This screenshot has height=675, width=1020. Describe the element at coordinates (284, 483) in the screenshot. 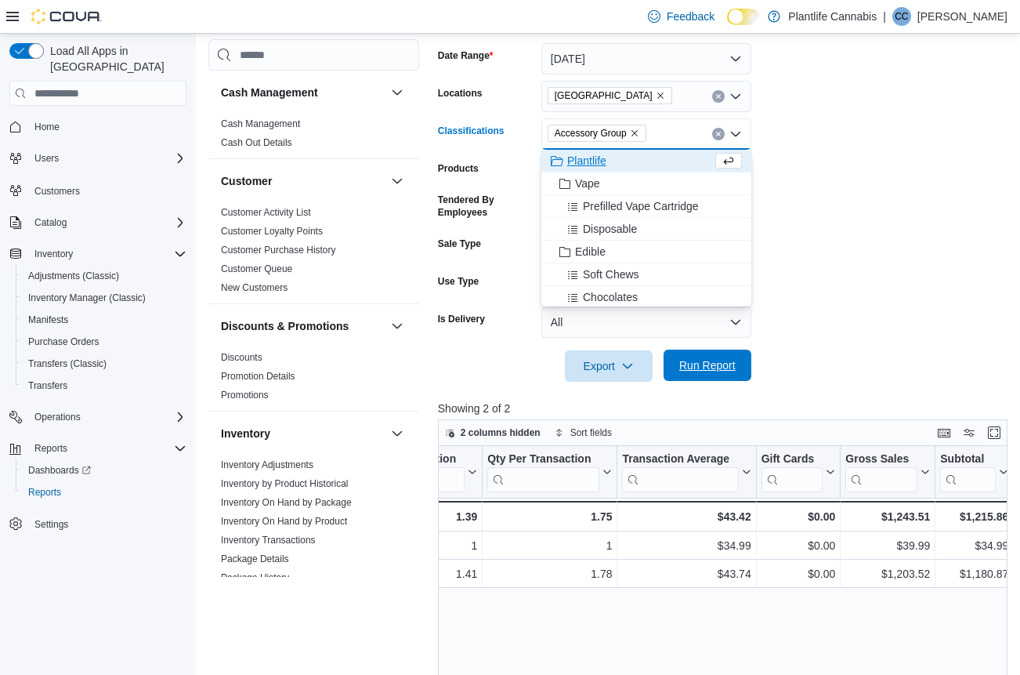

I see `a: Inventory by Product Historical` at that location.